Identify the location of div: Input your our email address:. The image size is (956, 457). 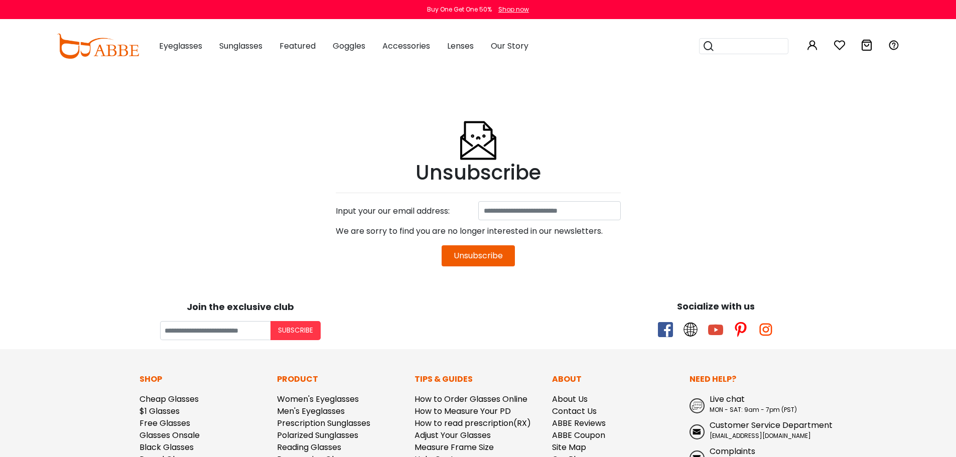
(404, 211).